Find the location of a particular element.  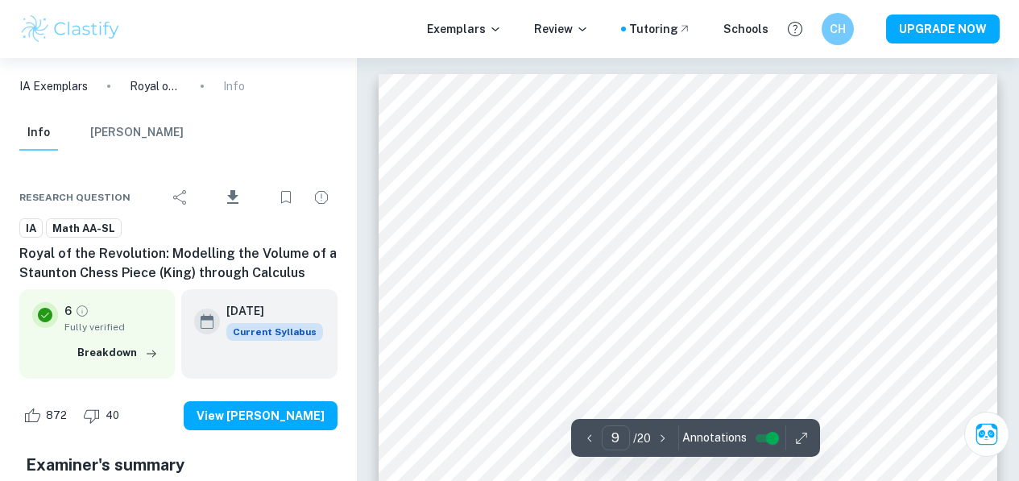

h6: CH is located at coordinates (838, 29).